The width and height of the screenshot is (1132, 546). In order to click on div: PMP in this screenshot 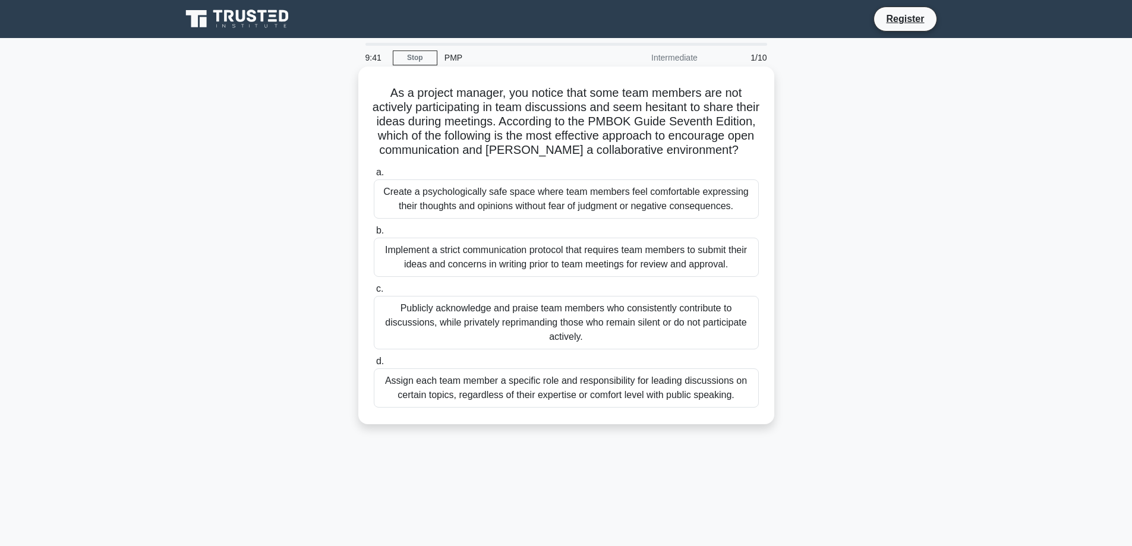, I will do `click(519, 58)`.